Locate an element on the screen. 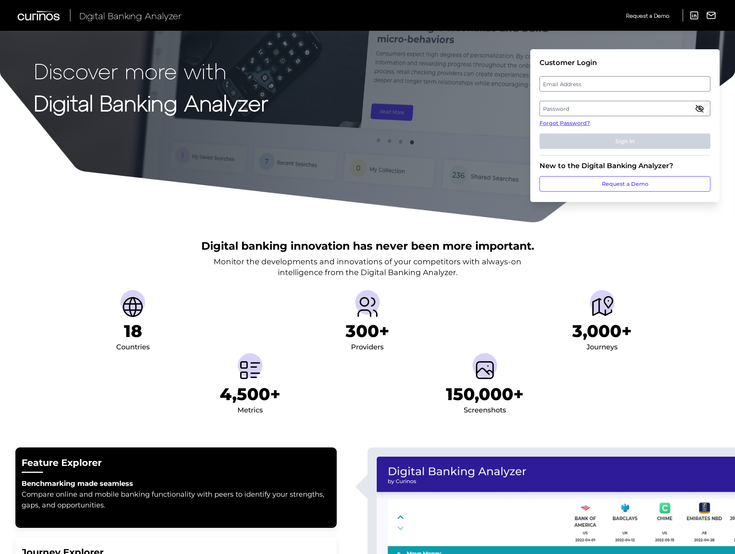  span: Digital Banking Analyzer is located at coordinates (130, 15).